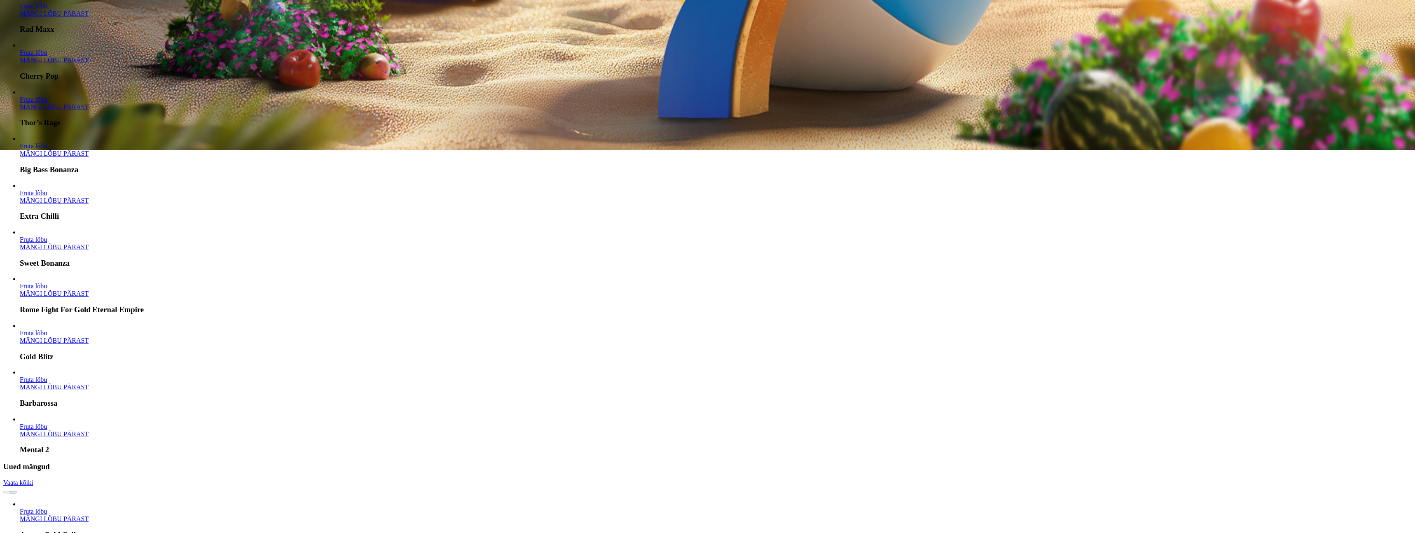 The width and height of the screenshot is (1415, 533). I want to click on button: next slide, so click(13, 492).